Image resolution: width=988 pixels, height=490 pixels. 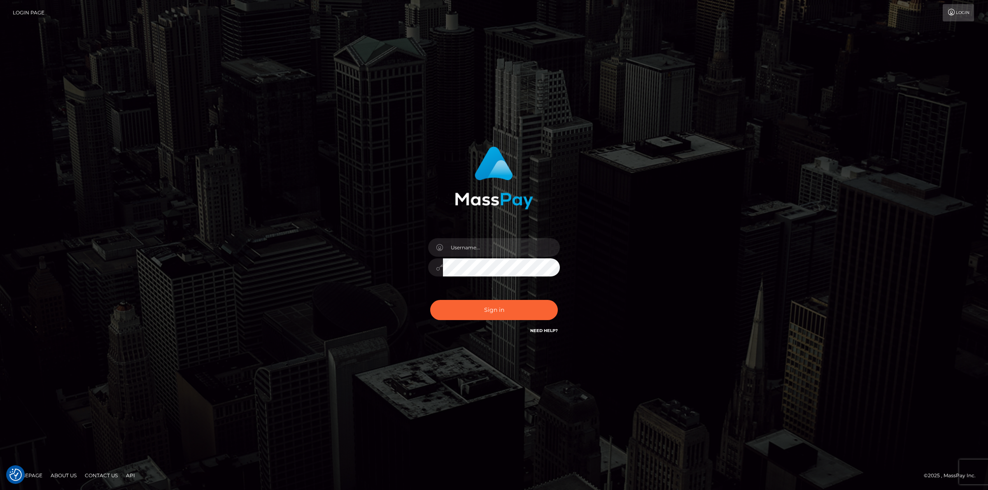 What do you see at coordinates (501, 247) in the screenshot?
I see `input: Username...` at bounding box center [501, 247].